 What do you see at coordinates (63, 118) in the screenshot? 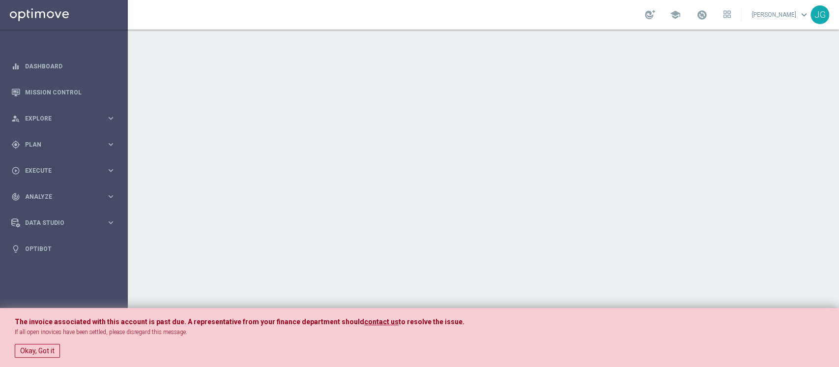
I see `div: person_search Explore keyboard_arrow_right` at bounding box center [63, 118].